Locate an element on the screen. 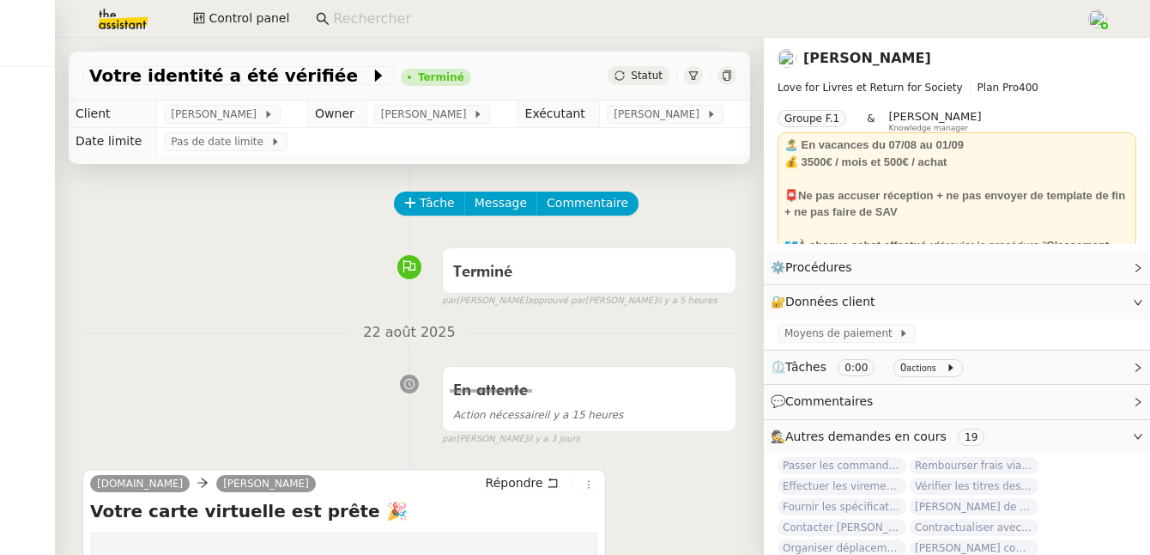  span: Love for Livres et Return for Society is located at coordinates (870, 88).